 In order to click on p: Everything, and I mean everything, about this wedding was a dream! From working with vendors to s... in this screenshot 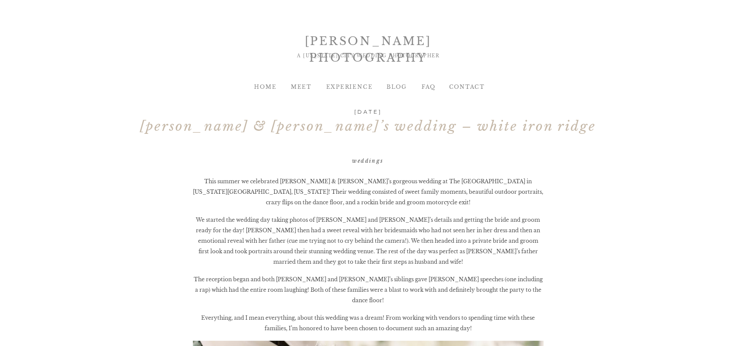, I will do `click(368, 323)`.